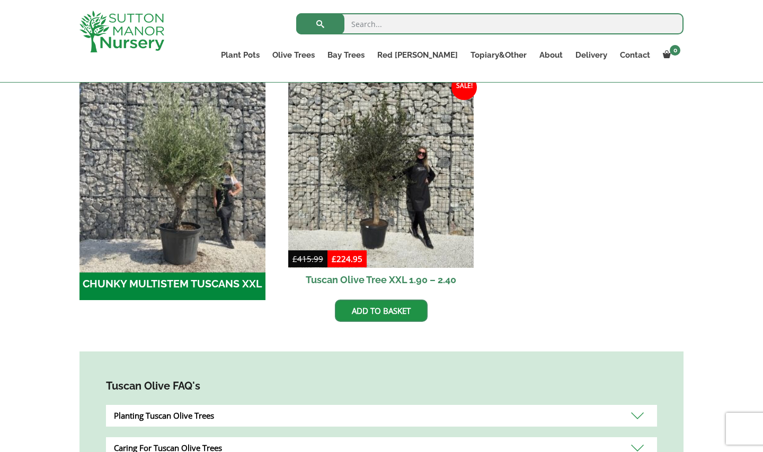  Describe the element at coordinates (172, 191) in the screenshot. I see `a: Visit product category CHUNKY MULTISTEM TUSCANS XXL` at that location.